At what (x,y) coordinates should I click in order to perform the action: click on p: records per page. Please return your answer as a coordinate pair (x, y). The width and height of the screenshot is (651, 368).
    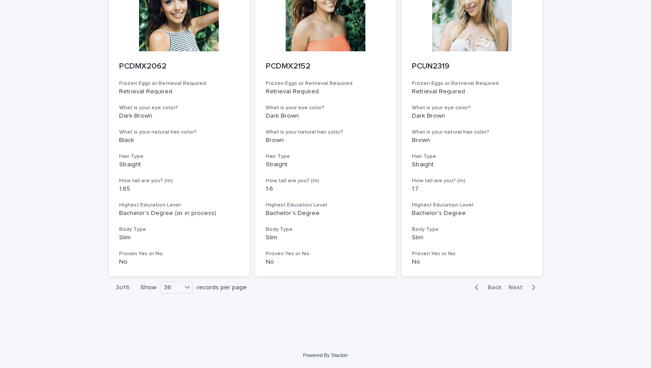
    Looking at the image, I should click on (221, 288).